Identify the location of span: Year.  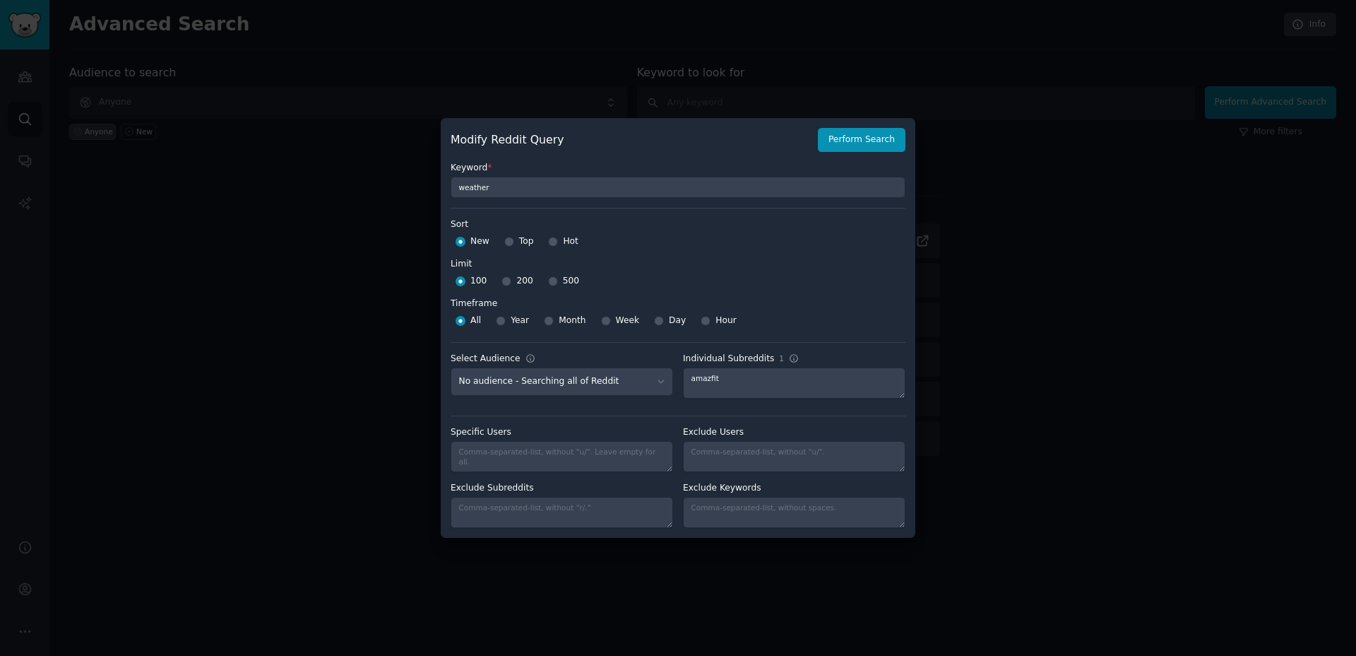
(520, 321).